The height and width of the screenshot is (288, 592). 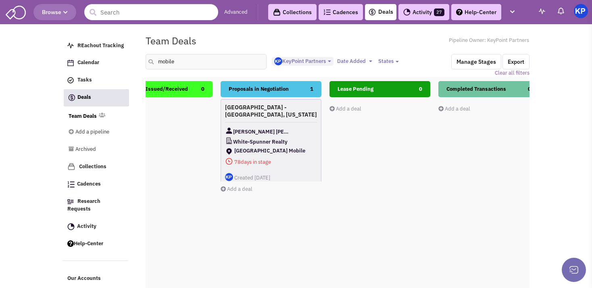 What do you see at coordinates (386, 61) in the screenshot?
I see `span: States` at bounding box center [386, 61].